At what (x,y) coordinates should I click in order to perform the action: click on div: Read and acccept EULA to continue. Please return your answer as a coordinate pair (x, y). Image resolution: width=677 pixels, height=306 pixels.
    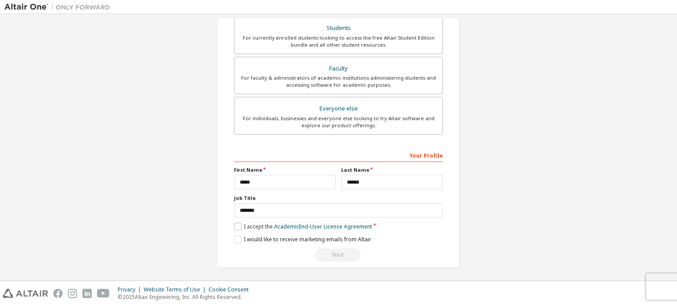
    Looking at the image, I should click on (338, 255).